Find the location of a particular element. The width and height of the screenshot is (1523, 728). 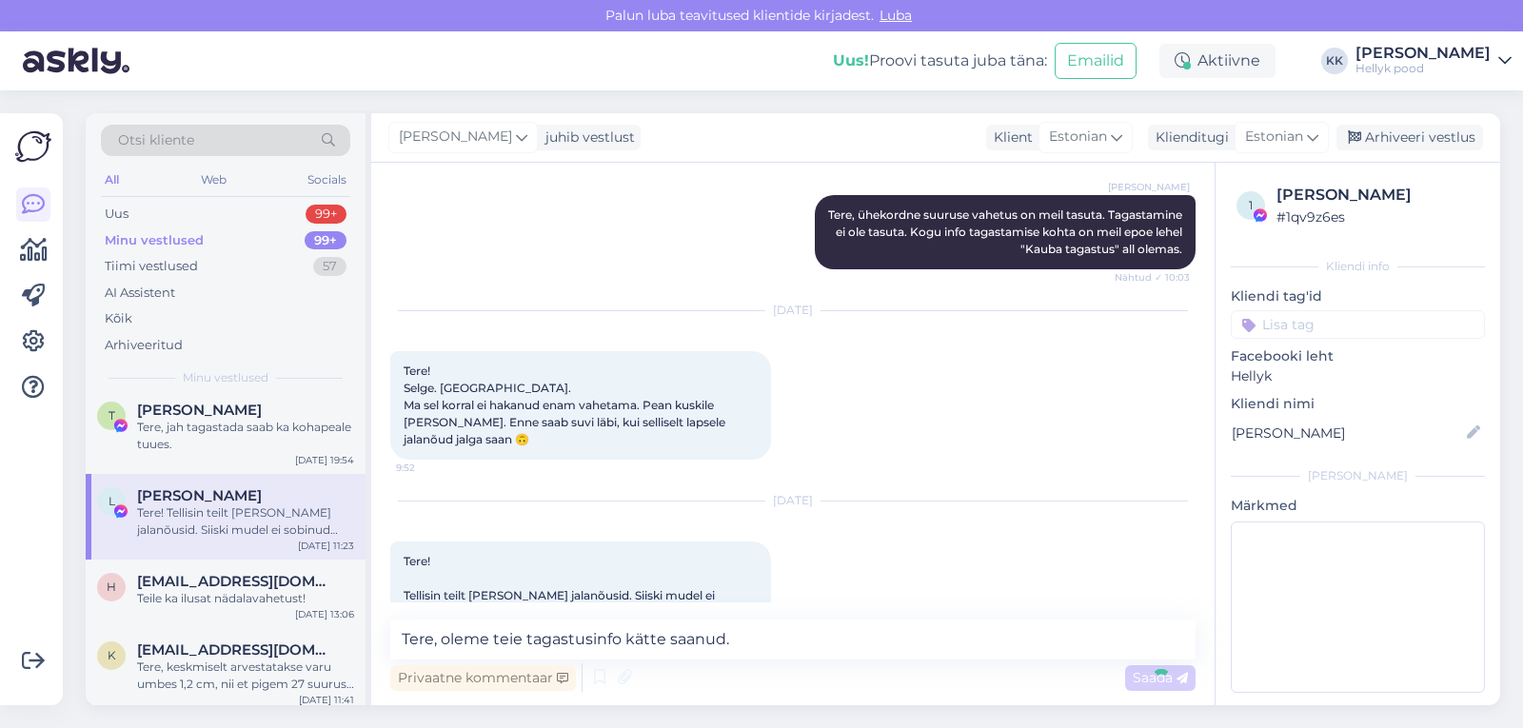

div: Tiimi vestlused is located at coordinates (151, 266).